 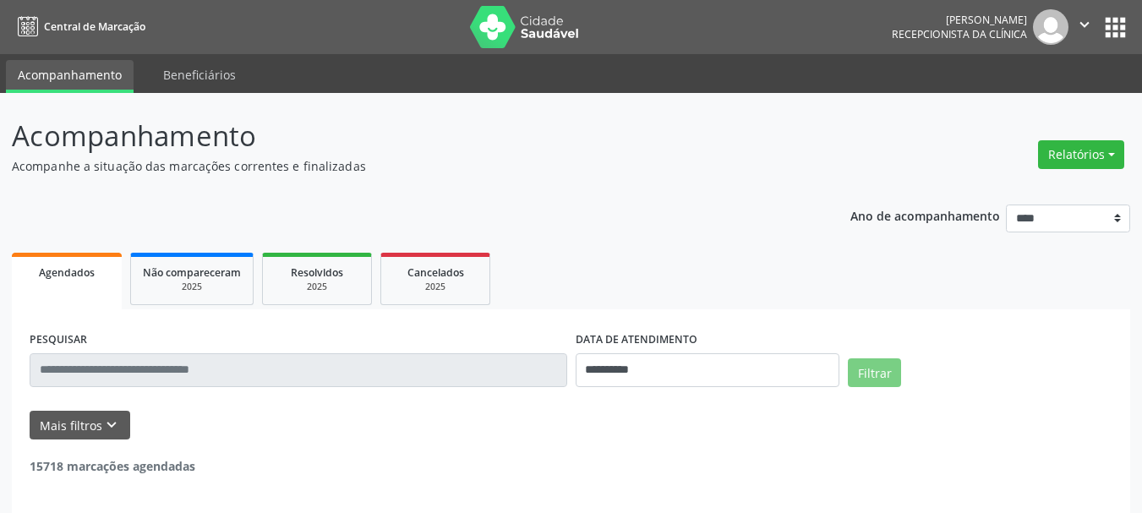 I want to click on span: Agendados, so click(x=67, y=272).